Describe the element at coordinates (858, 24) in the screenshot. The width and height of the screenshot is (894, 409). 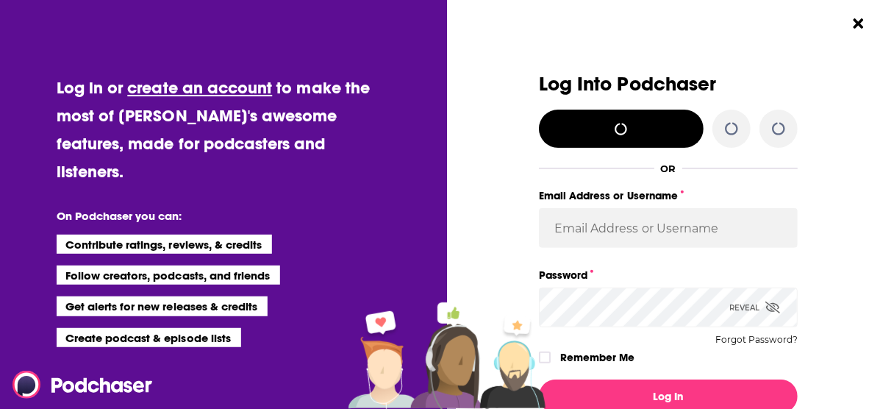
I see `button: Close Button` at that location.